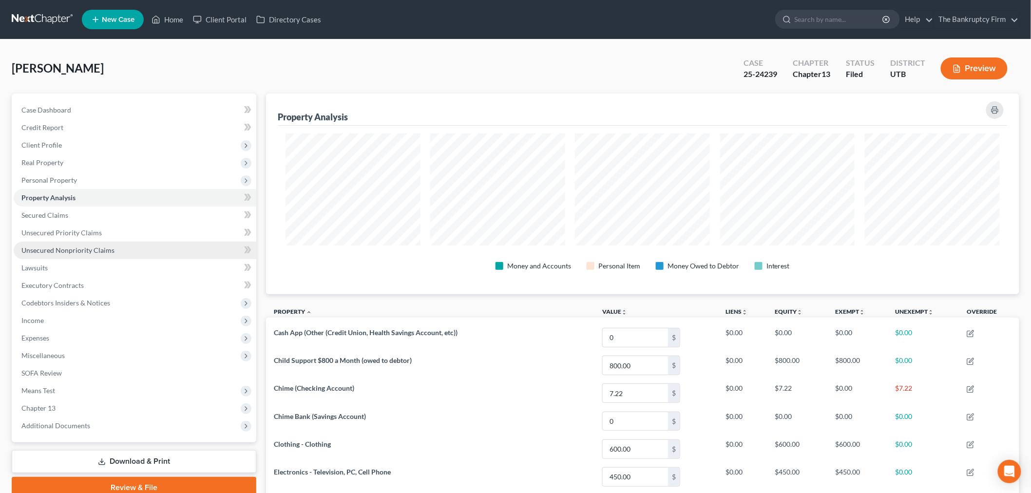 The image size is (1031, 493). What do you see at coordinates (220, 19) in the screenshot?
I see `a: Client Portal` at bounding box center [220, 19].